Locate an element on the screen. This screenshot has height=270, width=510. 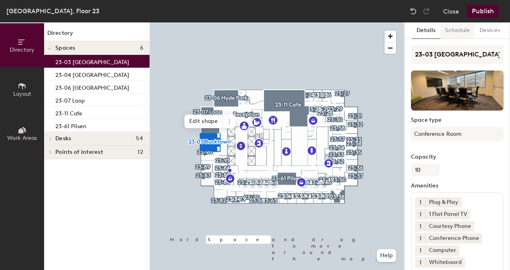
div: Conference Phone is located at coordinates (454, 239).